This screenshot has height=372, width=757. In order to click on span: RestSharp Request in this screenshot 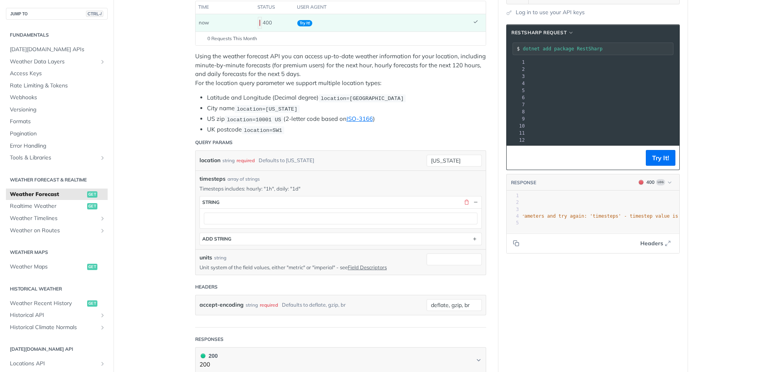, I will do `click(539, 33)`.